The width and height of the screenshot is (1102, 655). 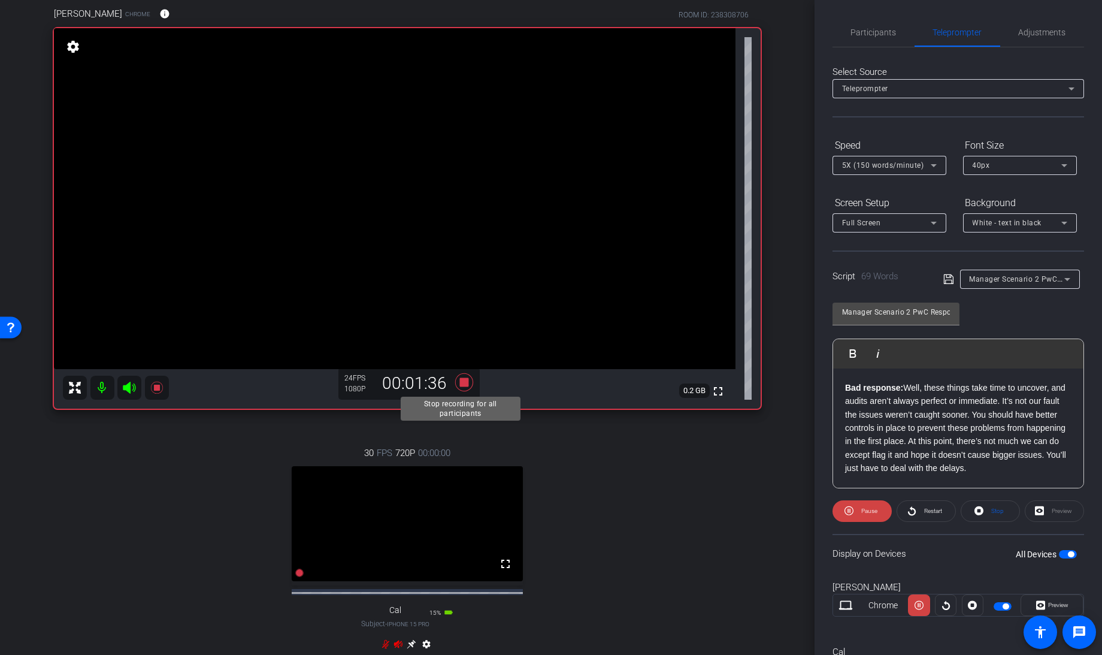 What do you see at coordinates (1020, 203) in the screenshot?
I see `div: Background` at bounding box center [1020, 203].